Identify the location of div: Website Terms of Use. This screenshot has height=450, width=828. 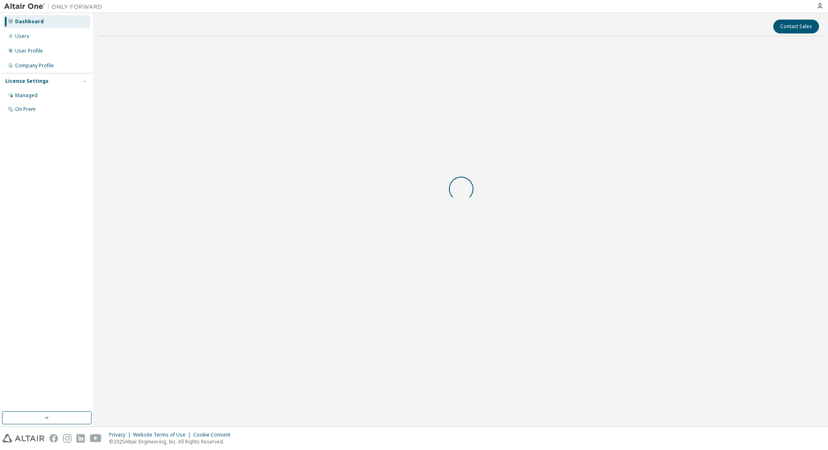
(163, 435).